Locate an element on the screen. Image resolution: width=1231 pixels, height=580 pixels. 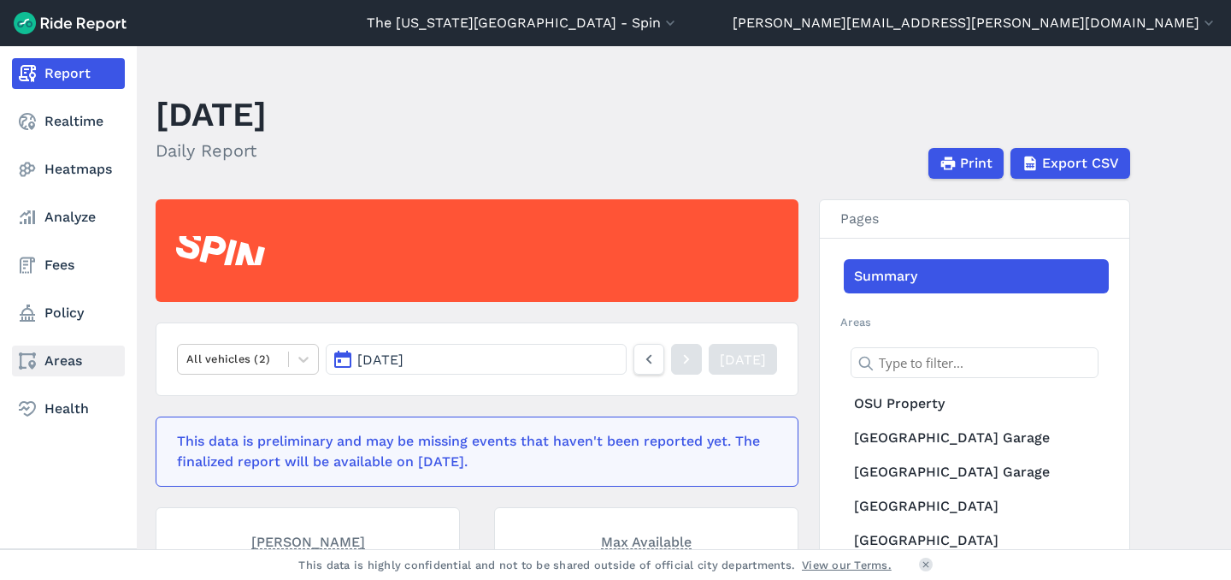
h2: Areas is located at coordinates (975, 321).